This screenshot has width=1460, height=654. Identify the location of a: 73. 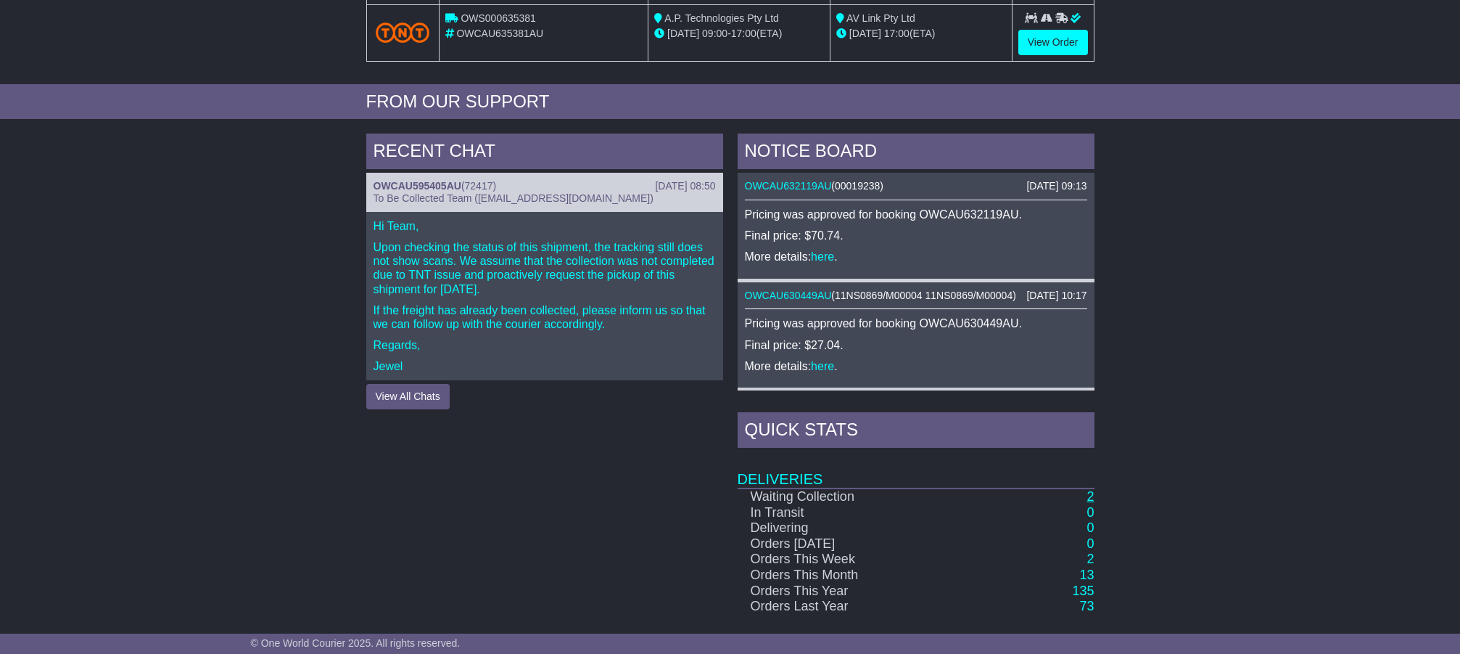
(1087, 606).